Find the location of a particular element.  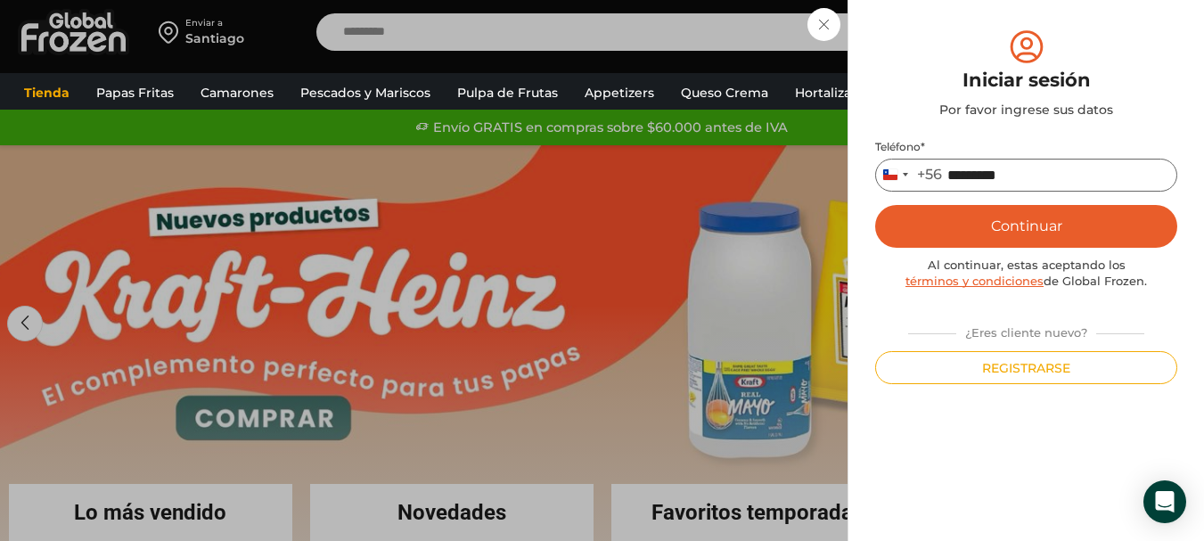

a: Papas Fritas is located at coordinates (135, 93).